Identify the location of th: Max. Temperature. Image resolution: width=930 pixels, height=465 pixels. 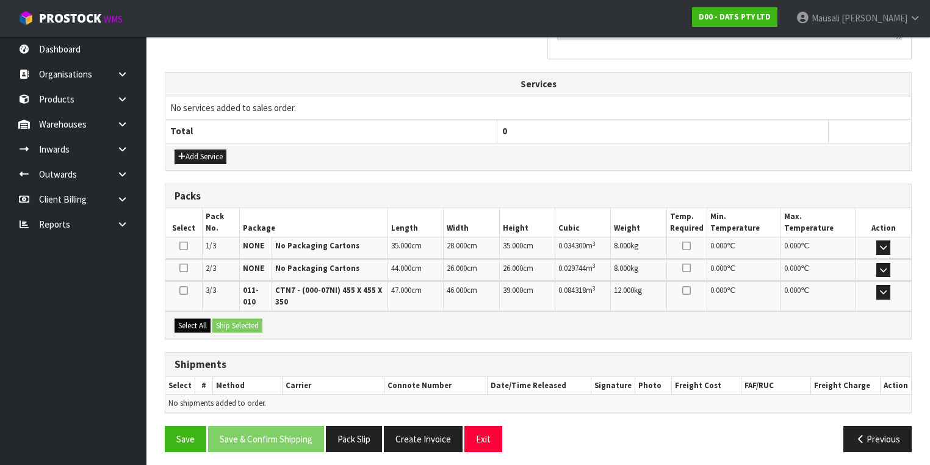
(819, 222).